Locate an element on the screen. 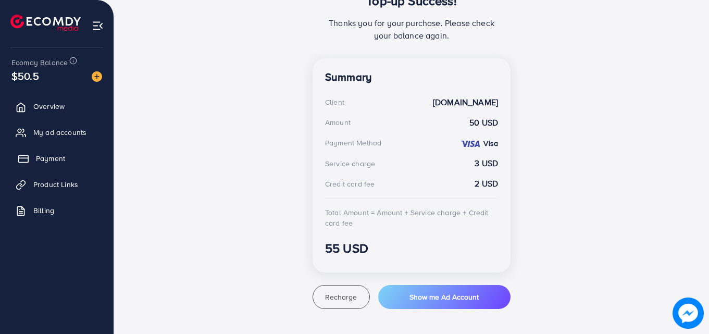  span: Ecomdy Balance is located at coordinates (40, 63).